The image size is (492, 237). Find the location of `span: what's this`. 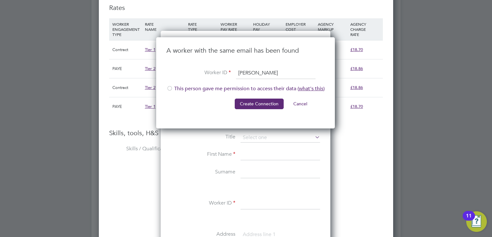

span: what's this is located at coordinates (311, 89).